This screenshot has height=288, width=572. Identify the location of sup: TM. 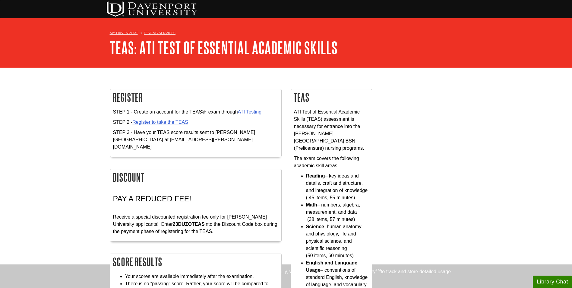
(378, 270).